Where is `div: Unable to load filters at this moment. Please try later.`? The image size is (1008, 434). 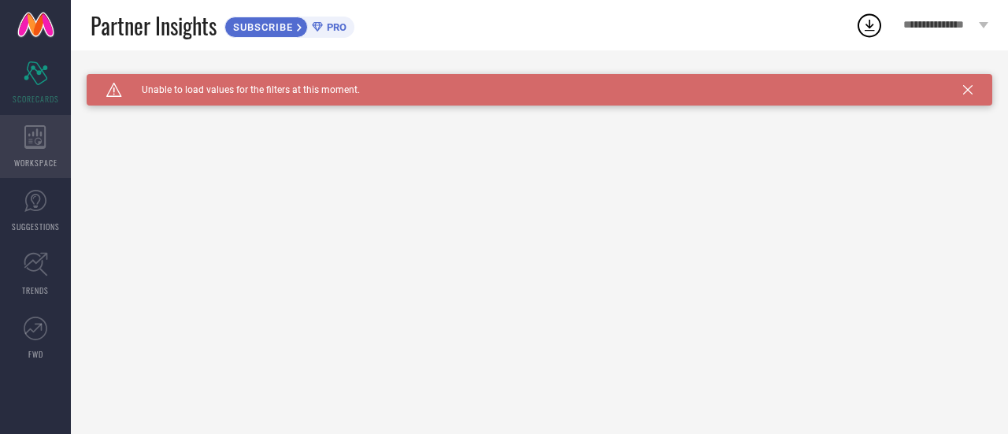 div: Unable to load filters at this moment. Please try later. is located at coordinates (539, 80).